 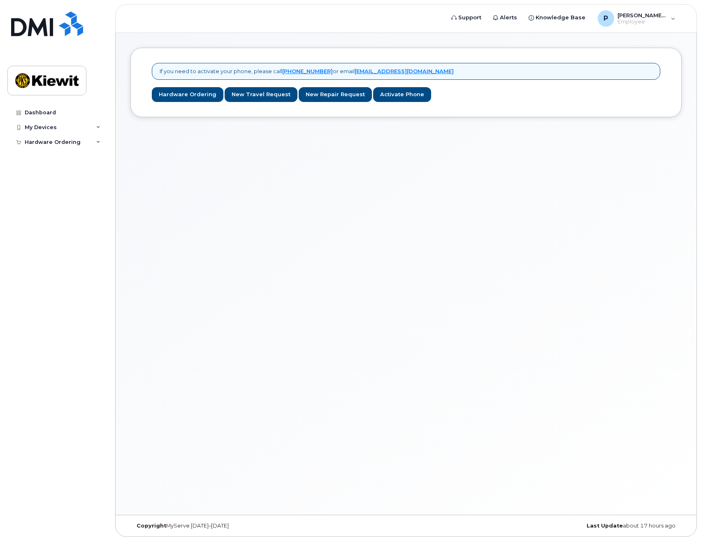 What do you see at coordinates (402, 95) in the screenshot?
I see `a: Activate Phone` at bounding box center [402, 95].